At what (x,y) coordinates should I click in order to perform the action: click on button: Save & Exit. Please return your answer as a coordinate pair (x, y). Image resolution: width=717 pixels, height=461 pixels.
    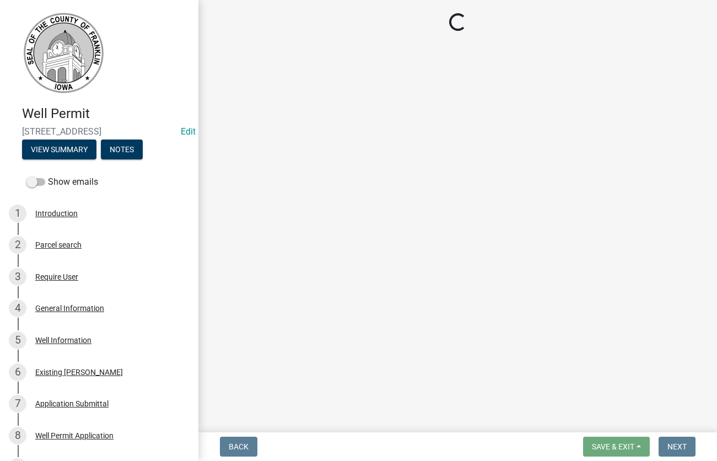
    Looking at the image, I should click on (616, 447).